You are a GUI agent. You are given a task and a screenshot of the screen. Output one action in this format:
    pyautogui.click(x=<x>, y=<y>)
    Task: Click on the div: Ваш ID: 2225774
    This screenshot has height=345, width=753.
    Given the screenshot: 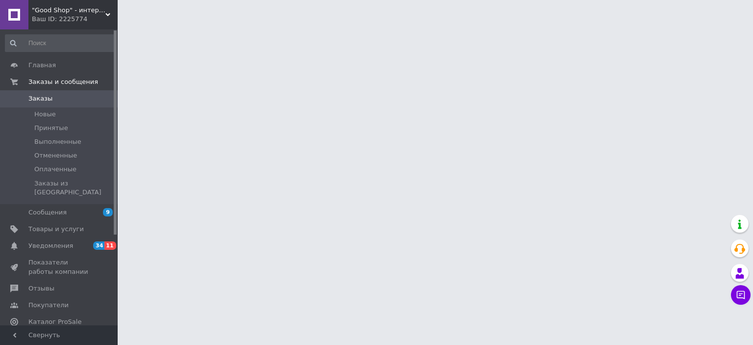 What is the action you would take?
    pyautogui.click(x=75, y=19)
    